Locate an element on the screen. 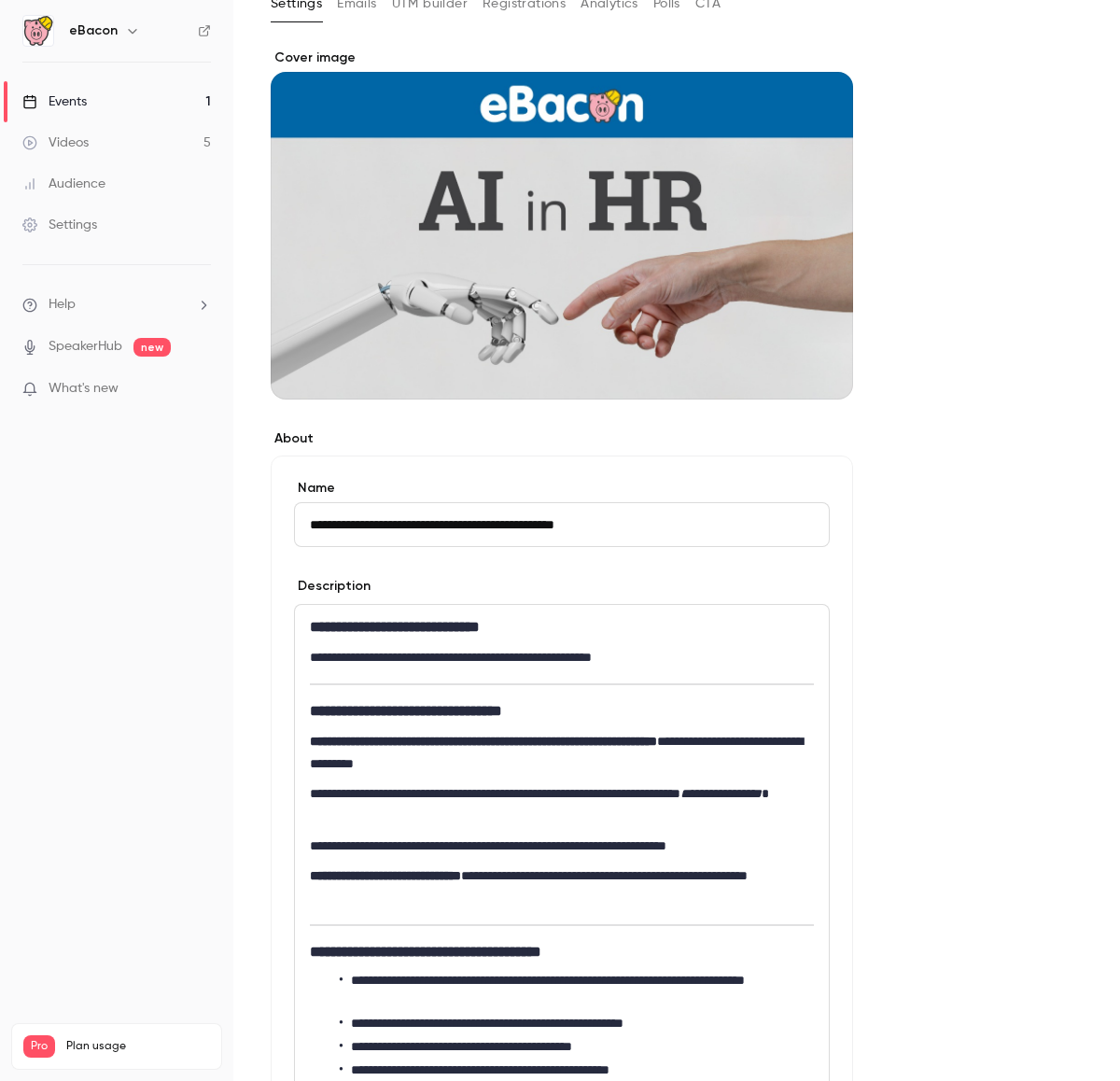 This screenshot has width=1120, height=1081. label: About is located at coordinates (561, 439).